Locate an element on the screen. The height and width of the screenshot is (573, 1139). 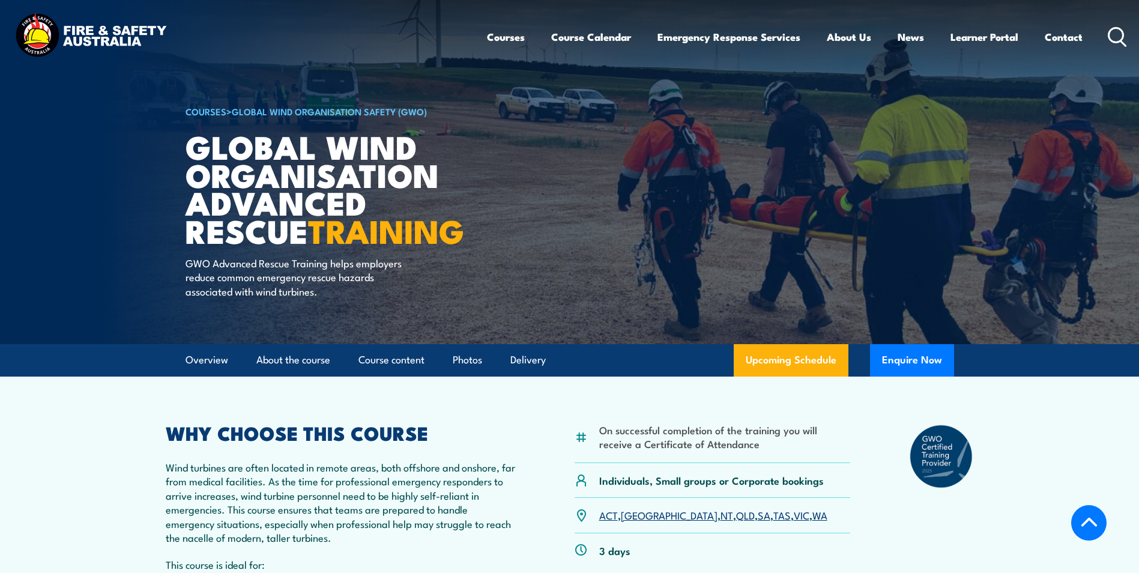
a: About Us is located at coordinates (849, 37).